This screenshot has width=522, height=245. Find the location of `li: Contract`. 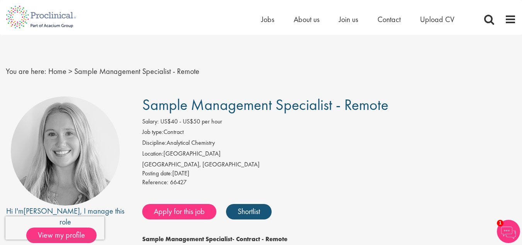

li: Contract is located at coordinates (329, 133).